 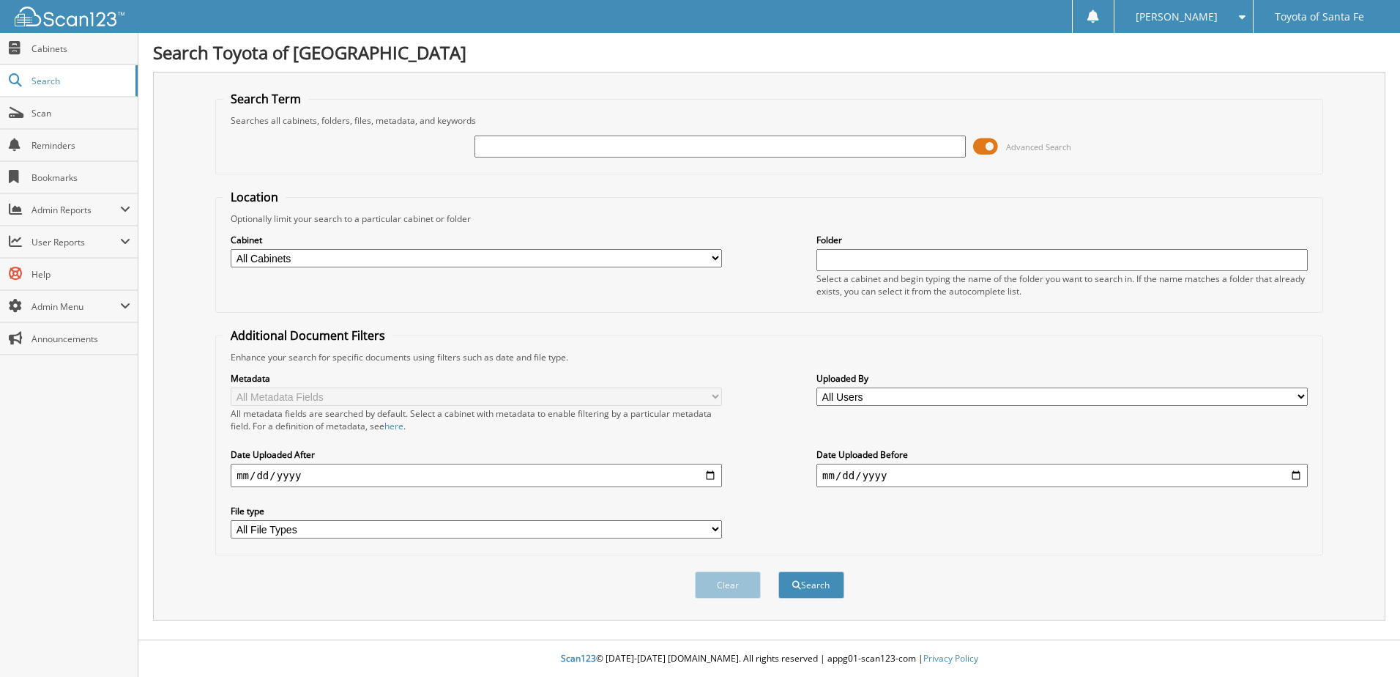 What do you see at coordinates (476, 240) in the screenshot?
I see `label: Cabinet` at bounding box center [476, 240].